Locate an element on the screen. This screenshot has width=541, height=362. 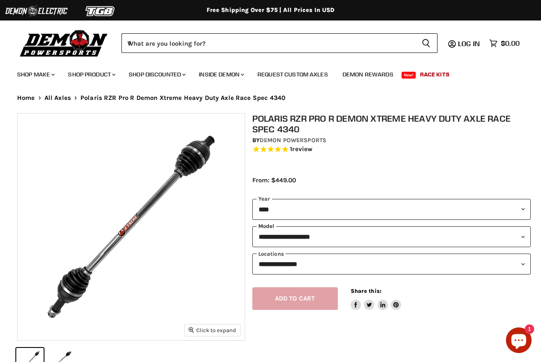
a: Demon Rewards is located at coordinates (368, 74).